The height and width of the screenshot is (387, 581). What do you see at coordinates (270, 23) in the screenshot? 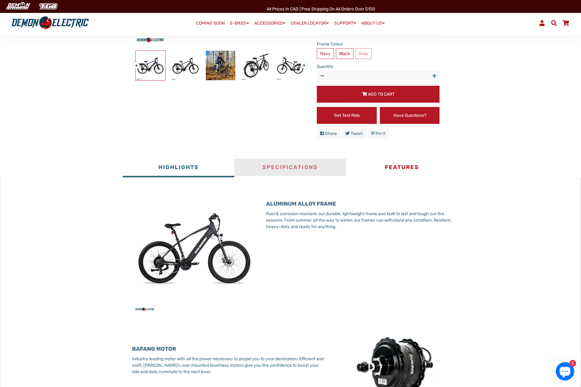
I see `a: ACCESSORIES` at bounding box center [270, 23].